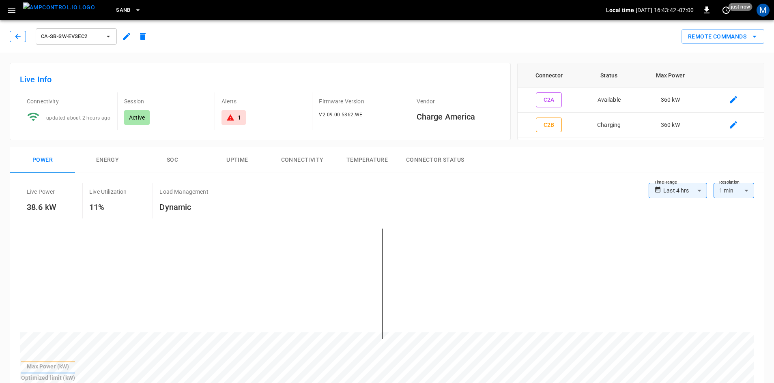 Image resolution: width=774 pixels, height=383 pixels. Describe the element at coordinates (549, 100) in the screenshot. I see `button: C2A` at that location.